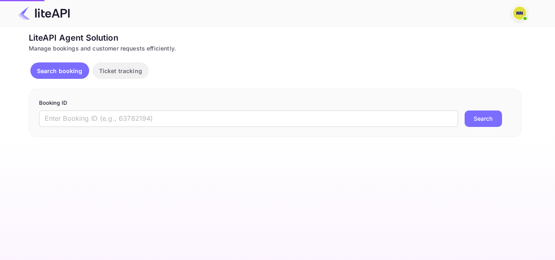  What do you see at coordinates (520, 13) in the screenshot?
I see `img: N/A N/A` at bounding box center [520, 13].